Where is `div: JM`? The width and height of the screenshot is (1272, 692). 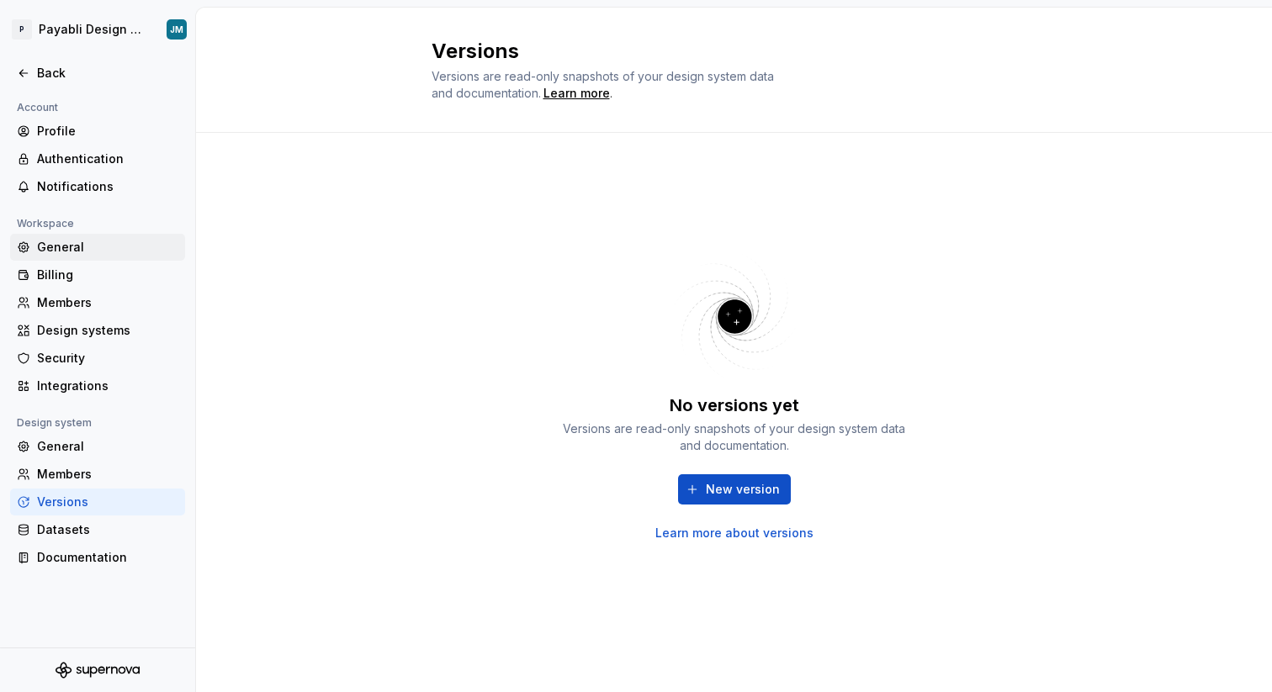
div: JM is located at coordinates (177, 29).